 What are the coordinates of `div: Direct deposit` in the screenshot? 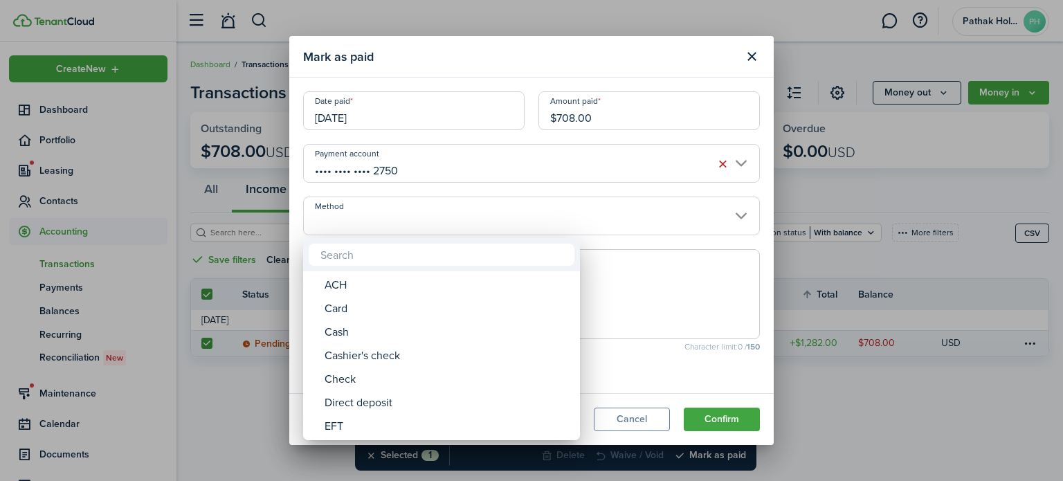 It's located at (447, 403).